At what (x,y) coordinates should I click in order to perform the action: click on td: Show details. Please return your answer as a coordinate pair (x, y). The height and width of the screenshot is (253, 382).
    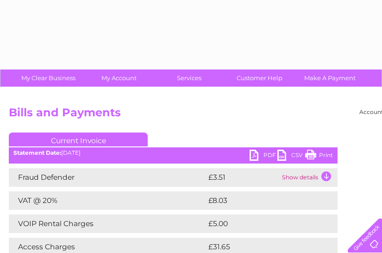
    Looking at the image, I should click on (308, 177).